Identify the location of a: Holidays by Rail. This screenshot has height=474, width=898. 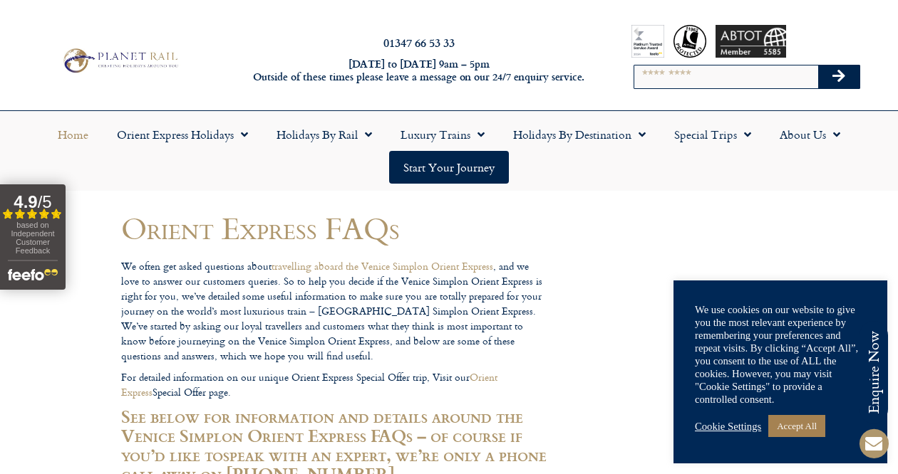
(324, 135).